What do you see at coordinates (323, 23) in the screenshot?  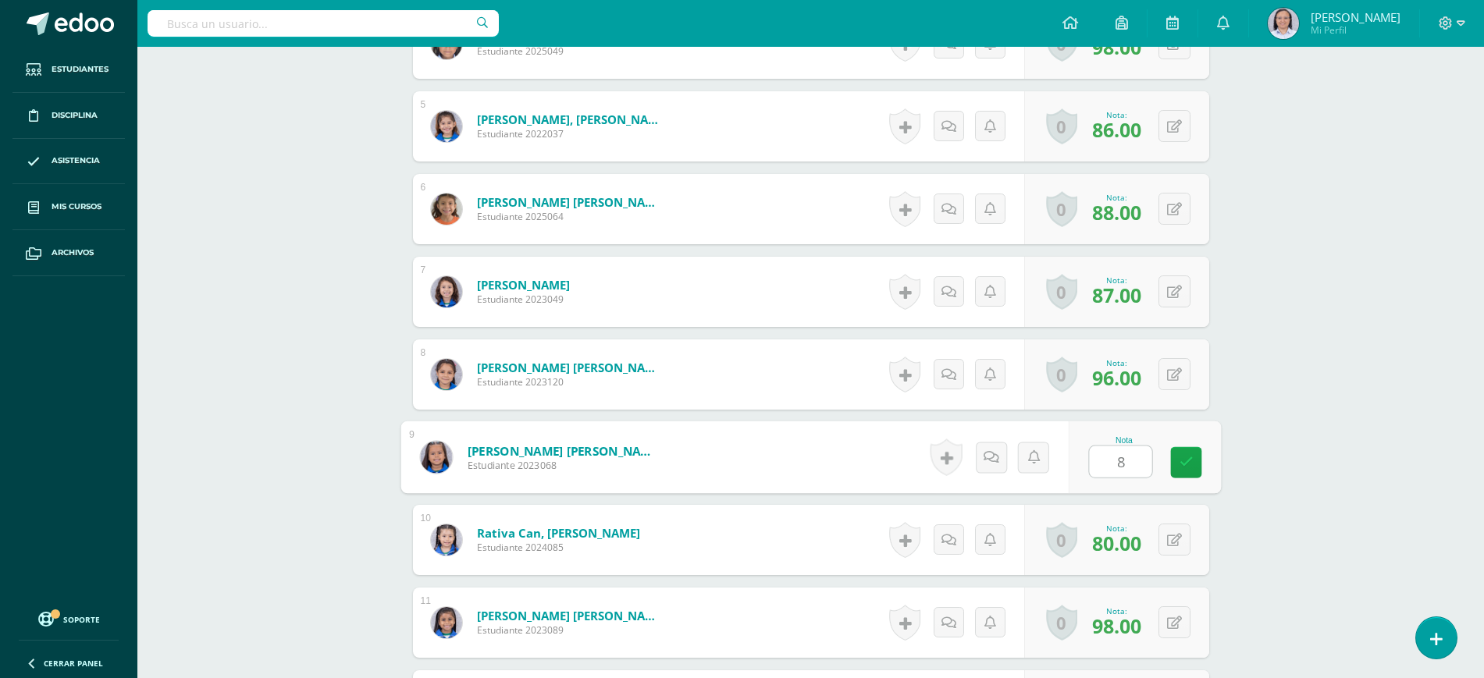 I see `input: Busca un usuario...` at bounding box center [323, 23].